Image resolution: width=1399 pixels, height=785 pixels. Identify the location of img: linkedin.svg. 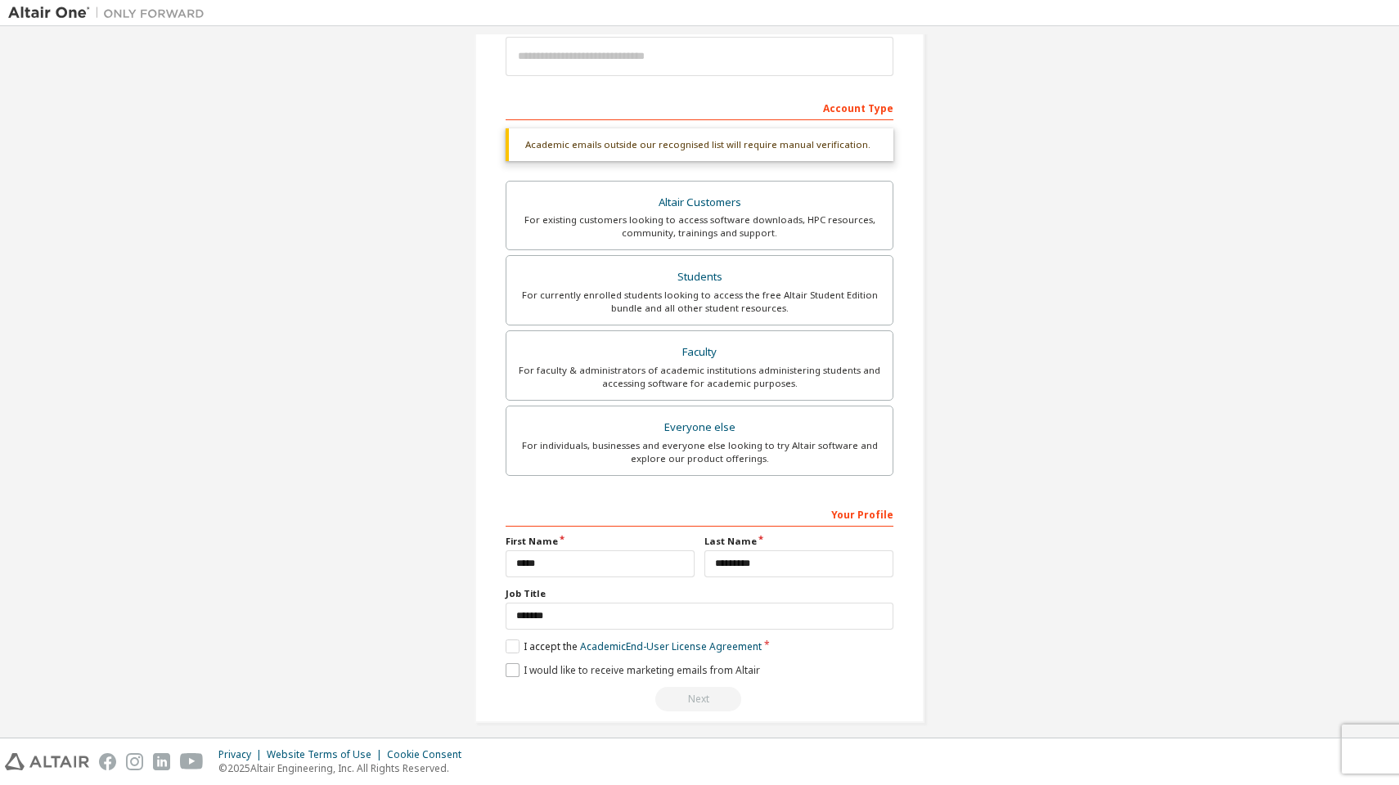
(161, 762).